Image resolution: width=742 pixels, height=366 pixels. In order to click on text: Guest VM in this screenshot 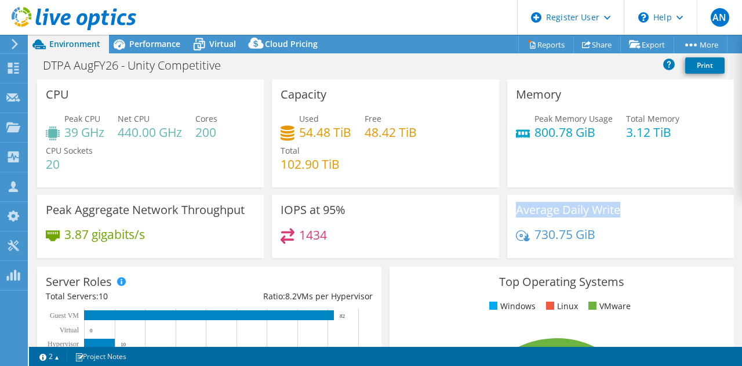, I will do `click(64, 315)`.